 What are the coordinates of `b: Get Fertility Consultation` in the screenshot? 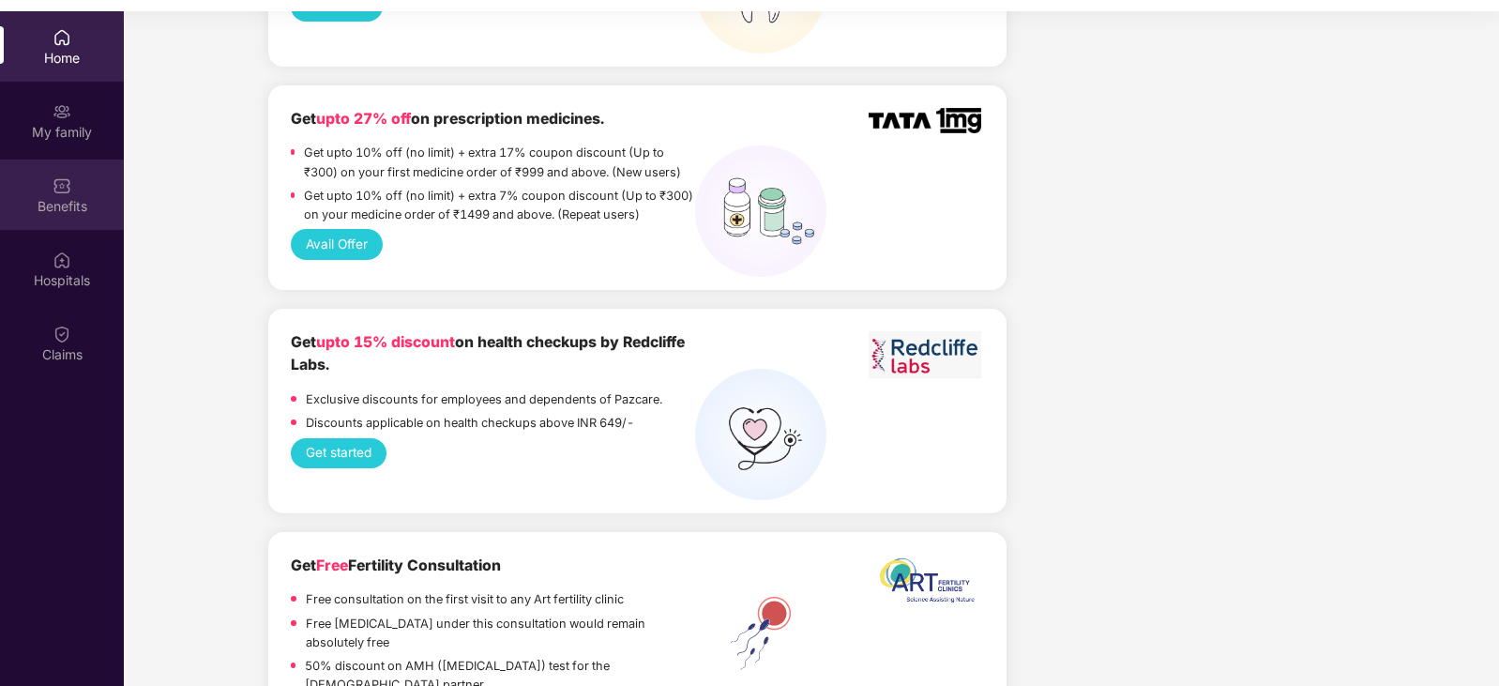 It's located at (396, 565).